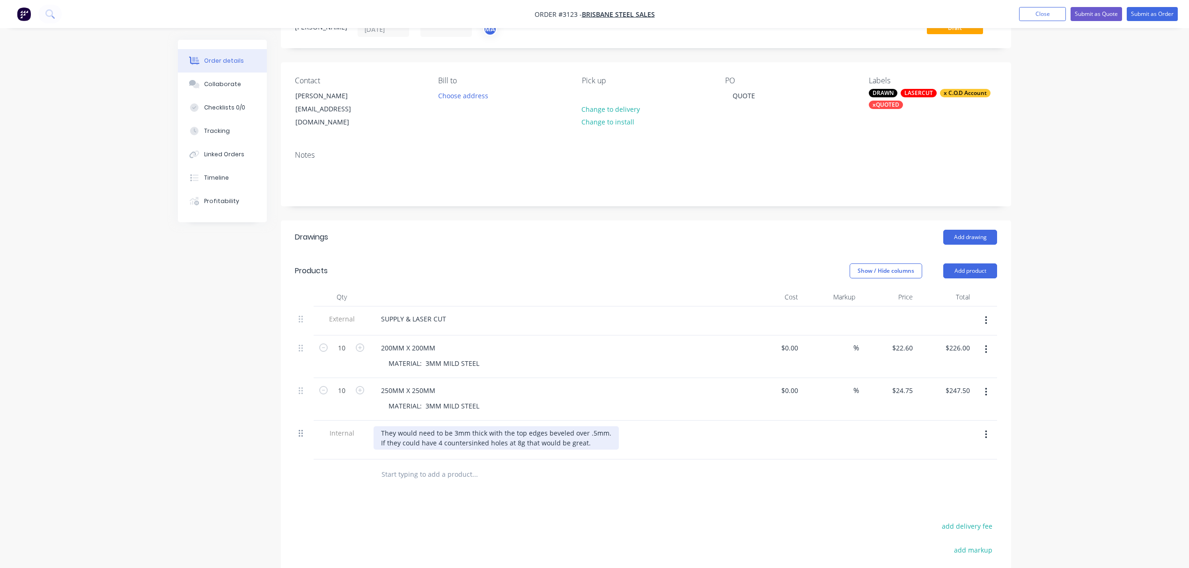 This screenshot has width=1189, height=568. I want to click on button: Submit as Order, so click(1152, 14).